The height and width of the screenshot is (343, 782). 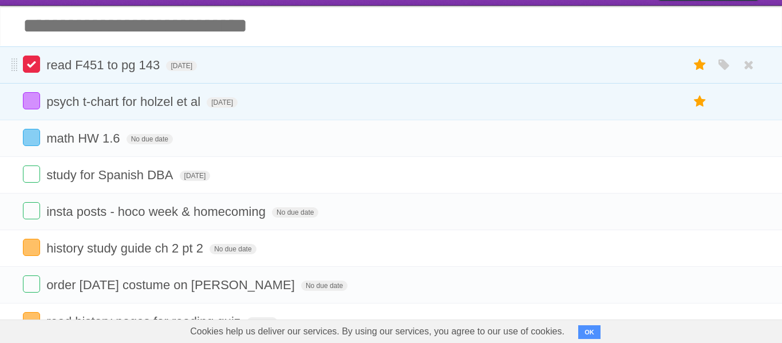 I want to click on button: OK, so click(x=589, y=332).